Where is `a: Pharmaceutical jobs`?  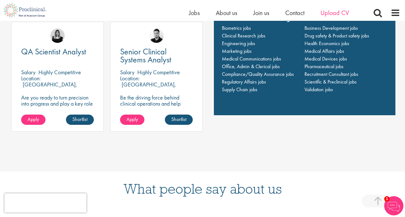
a: Pharmaceutical jobs is located at coordinates (324, 66).